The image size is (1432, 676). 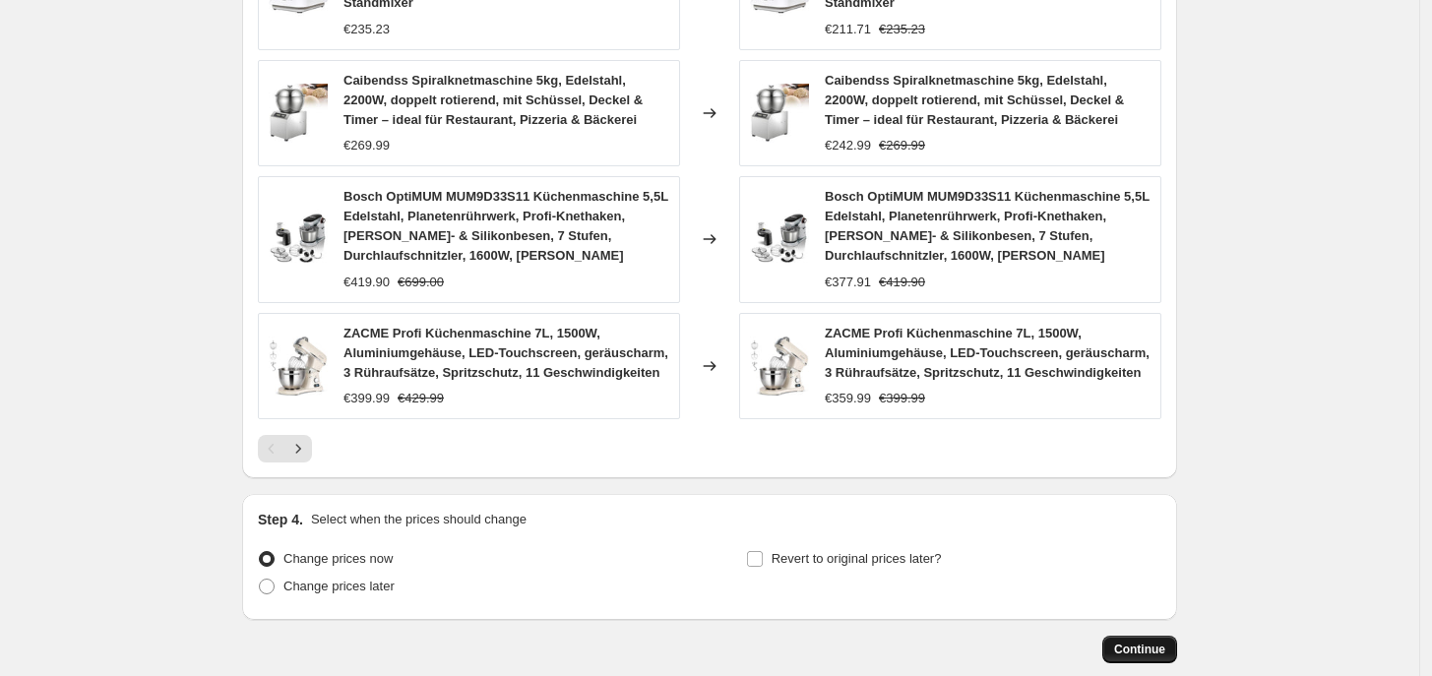 What do you see at coordinates (418, 520) in the screenshot?
I see `p: Select when the prices should change` at bounding box center [418, 520].